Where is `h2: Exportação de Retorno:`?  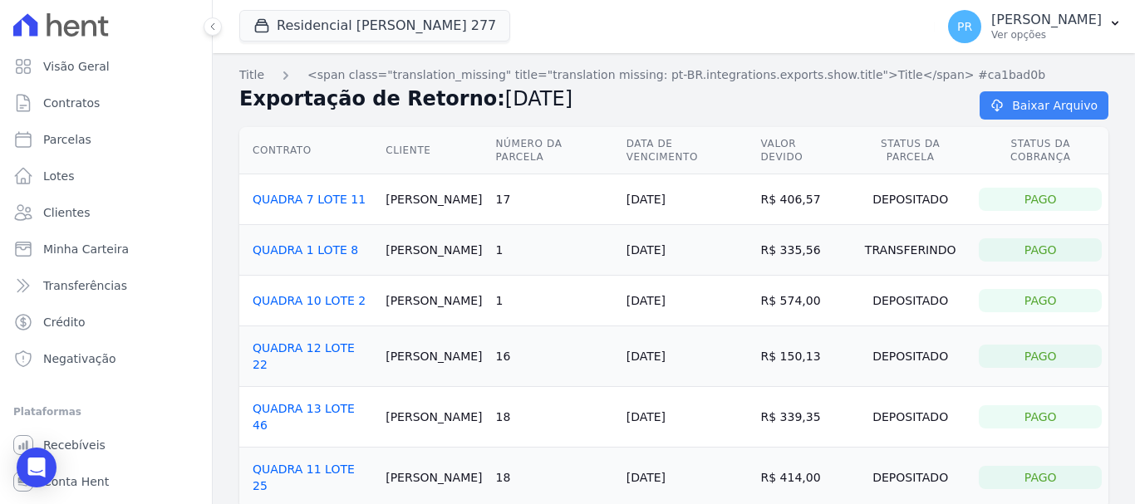
h2: Exportação de Retorno: is located at coordinates (596, 99).